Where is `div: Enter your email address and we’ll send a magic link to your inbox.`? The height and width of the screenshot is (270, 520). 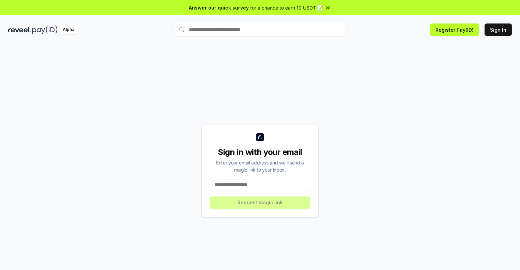
div: Enter your email address and we’ll send a magic link to your inbox. is located at coordinates (260, 166).